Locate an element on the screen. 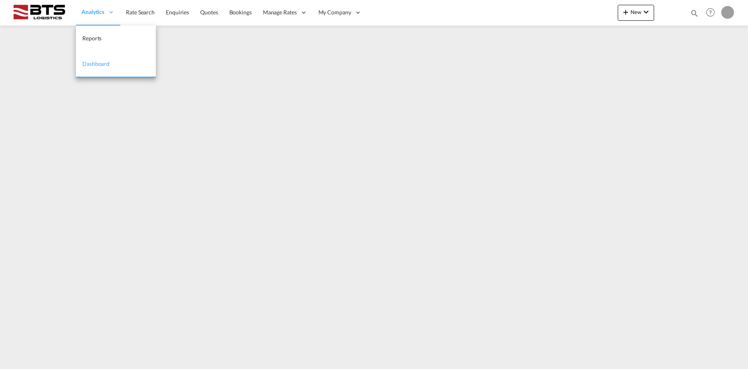  span: Reports is located at coordinates (92, 38).